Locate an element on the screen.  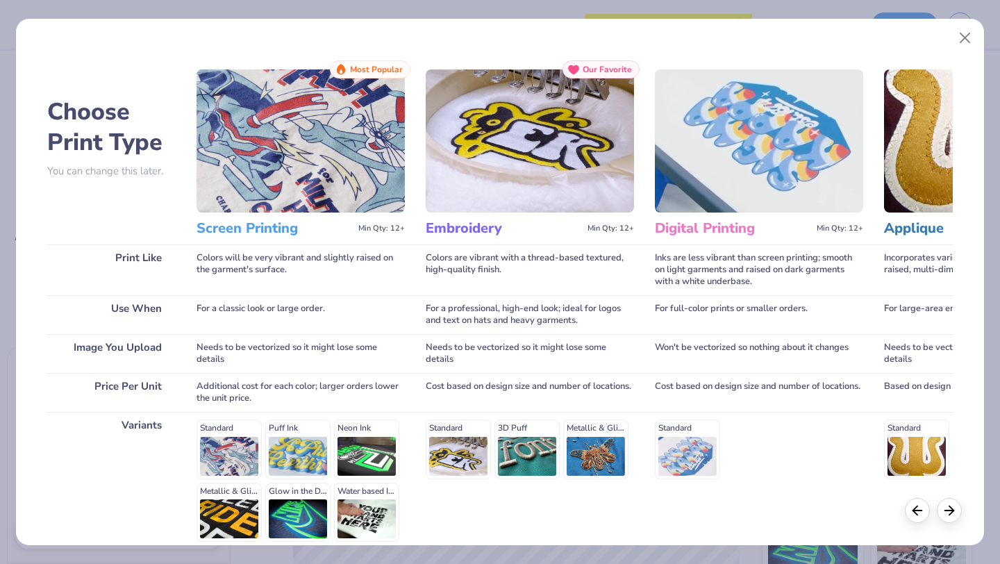
h3: Digital Printing is located at coordinates (733, 228).